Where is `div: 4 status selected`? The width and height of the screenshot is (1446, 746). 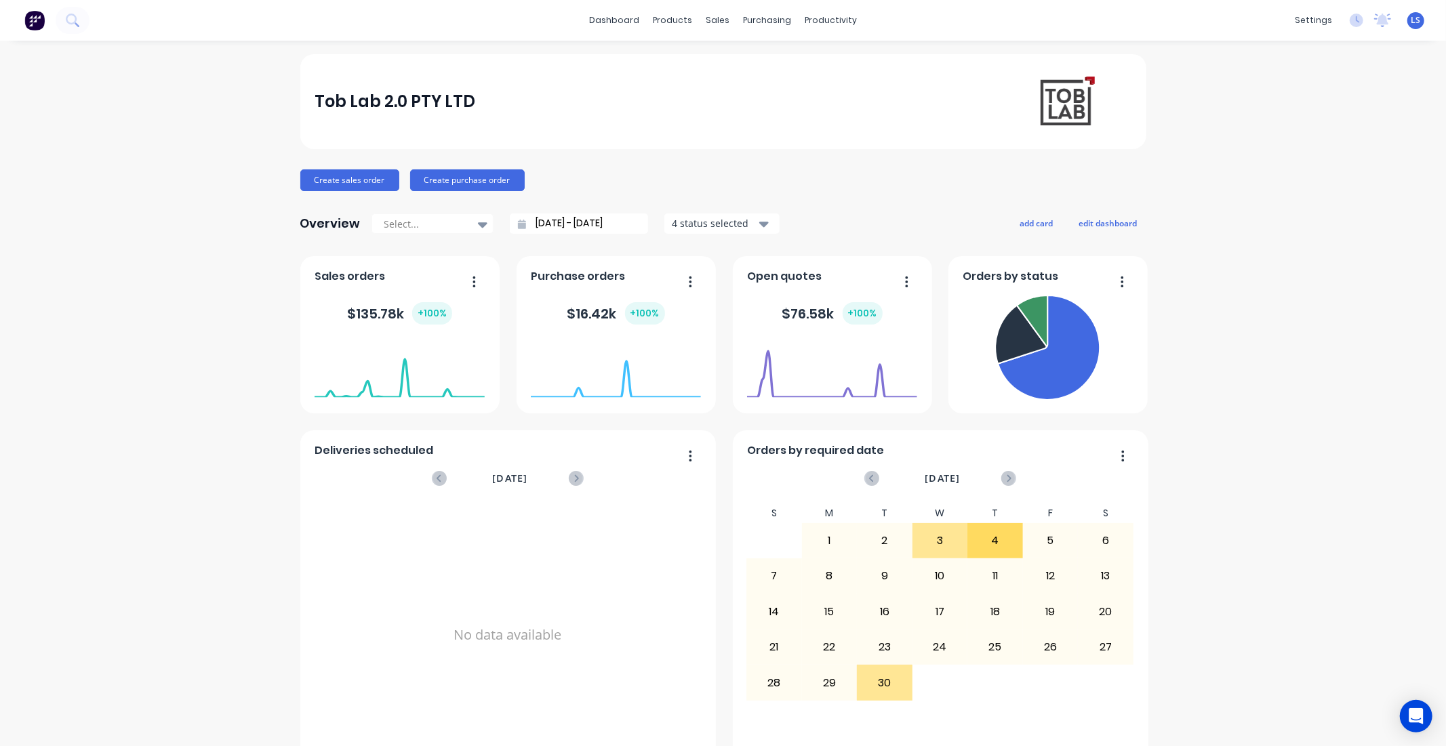
div: 4 status selected is located at coordinates (715, 223).